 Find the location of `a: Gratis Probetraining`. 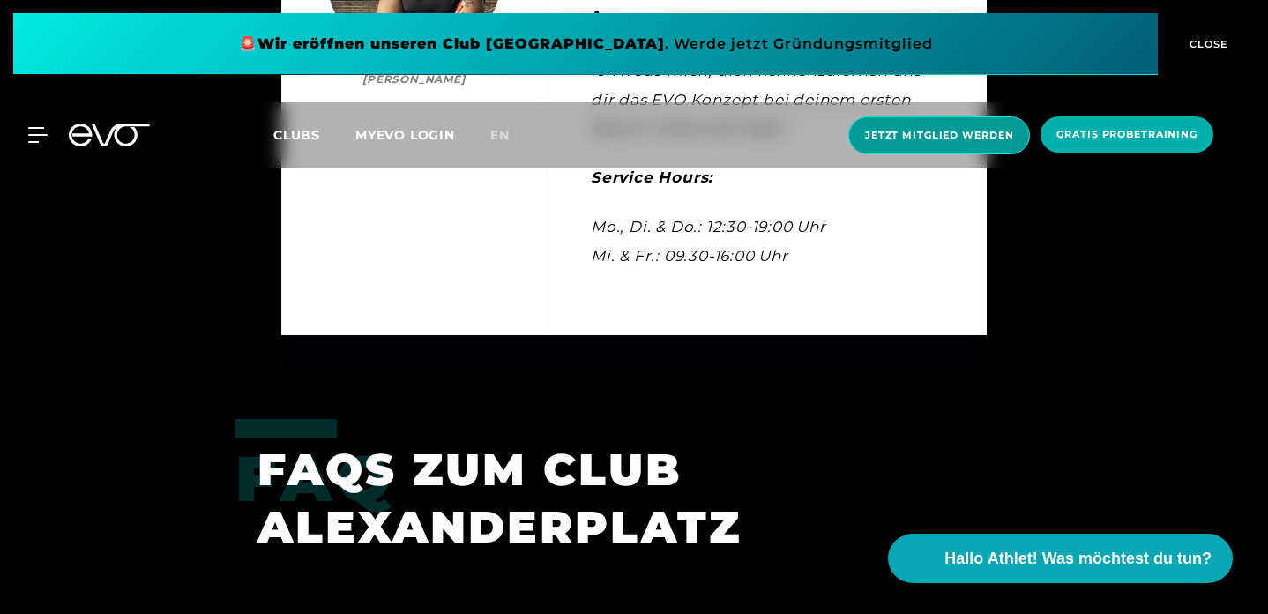

a: Gratis Probetraining is located at coordinates (1127, 135).